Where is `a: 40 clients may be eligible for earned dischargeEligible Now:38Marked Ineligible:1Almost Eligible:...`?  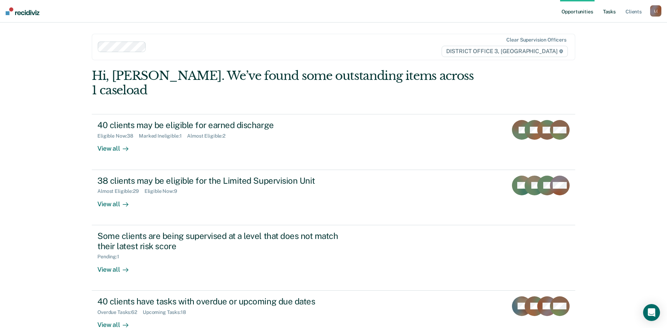
a: 40 clients may be eligible for earned dischargeEligible Now:38Marked Ineligible:1Almost Eligible:... is located at coordinates (333, 142).